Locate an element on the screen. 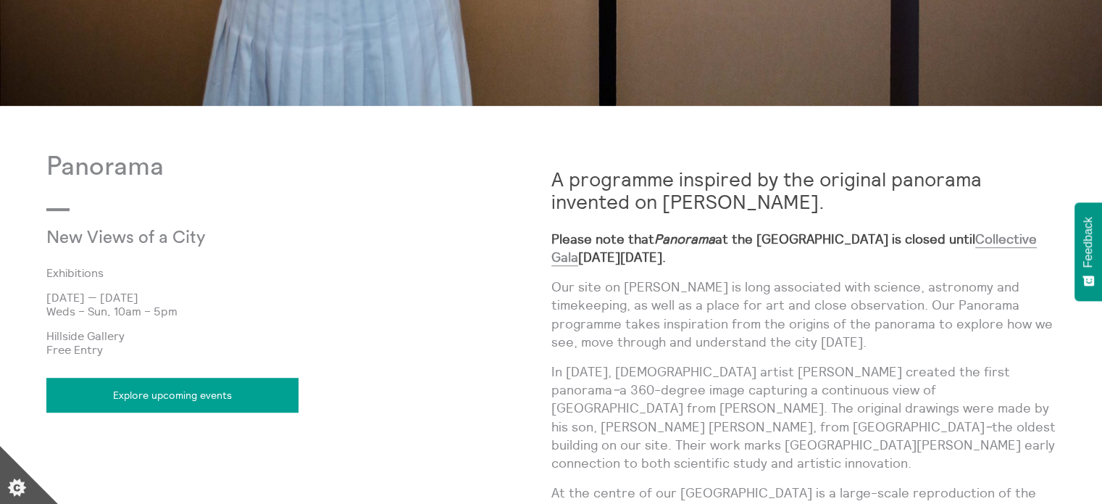 The width and height of the screenshot is (1102, 504). a: Explore upcoming events is located at coordinates (172, 395).